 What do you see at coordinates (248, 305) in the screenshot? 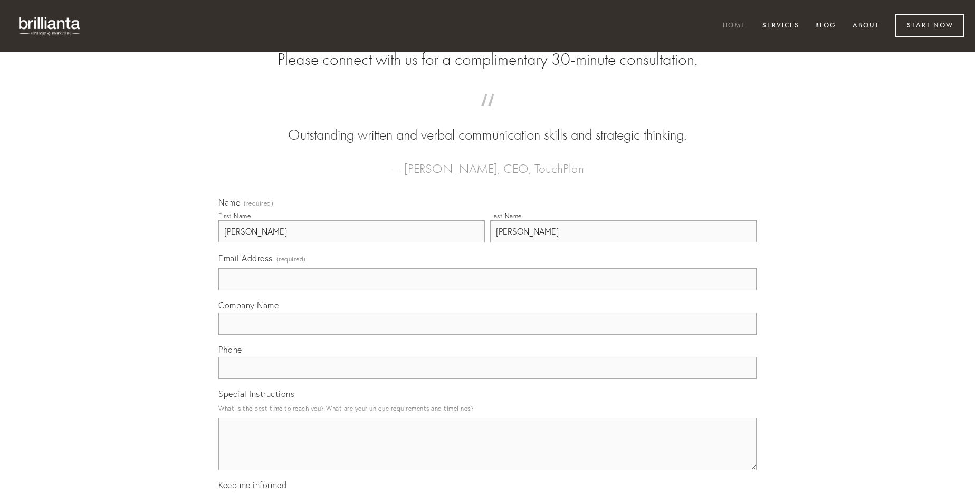
I see `span: Company Name` at bounding box center [248, 305].